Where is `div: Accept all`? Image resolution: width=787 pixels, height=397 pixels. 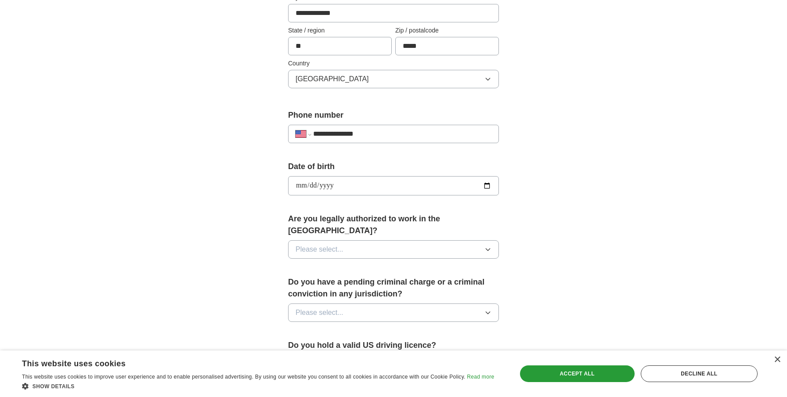 div: Accept all is located at coordinates (577, 374).